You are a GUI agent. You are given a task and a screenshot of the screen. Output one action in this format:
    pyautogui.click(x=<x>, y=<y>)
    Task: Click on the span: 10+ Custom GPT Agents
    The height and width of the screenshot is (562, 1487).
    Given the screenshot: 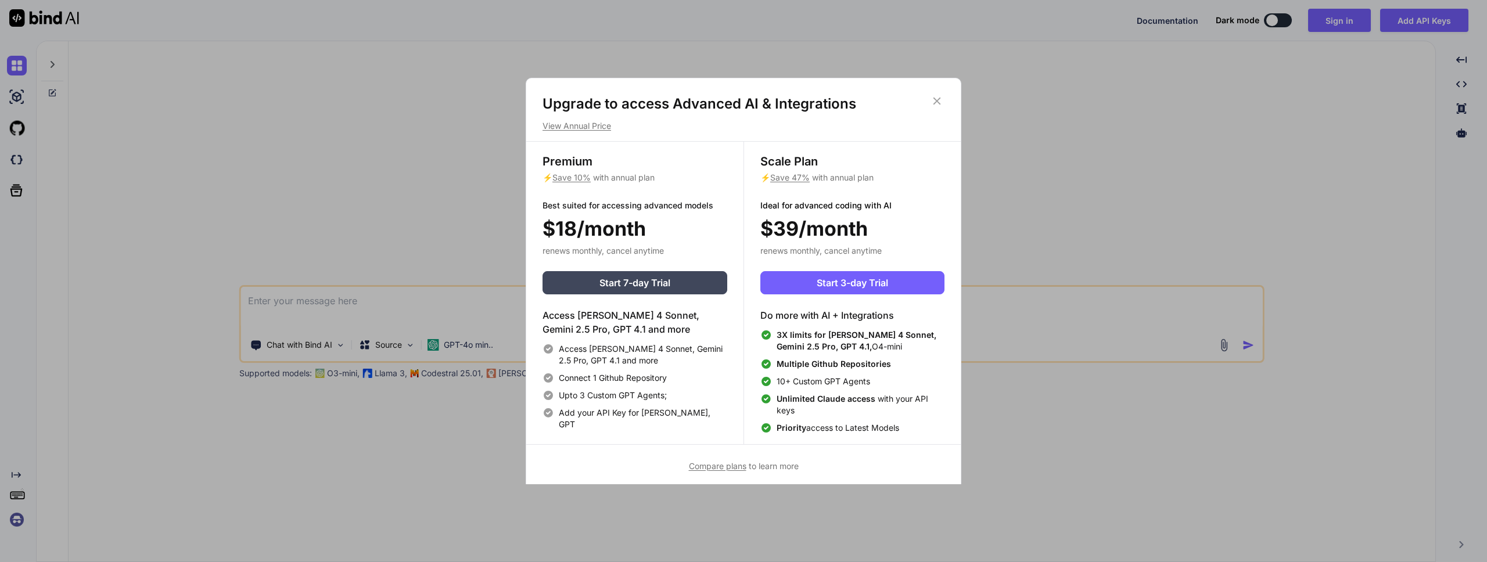 What is the action you would take?
    pyautogui.click(x=823, y=382)
    